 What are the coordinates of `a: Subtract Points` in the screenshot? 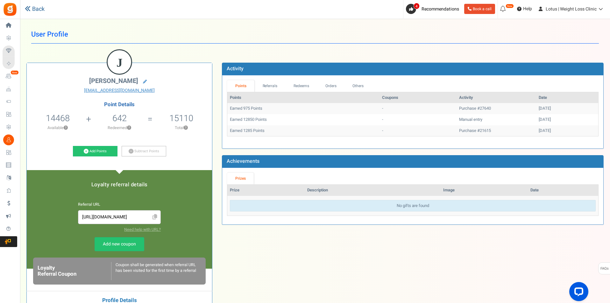 It's located at (144, 152).